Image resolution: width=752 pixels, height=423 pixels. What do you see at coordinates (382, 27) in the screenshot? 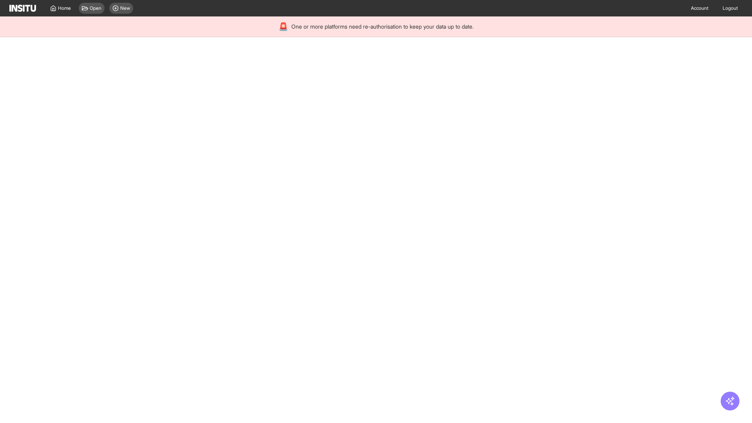
I see `span: One or more platforms need re-authorisation to keep your data up to date.` at bounding box center [382, 27].